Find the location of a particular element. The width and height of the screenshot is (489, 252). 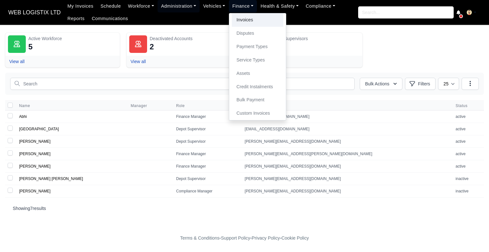

input: Search is located at coordinates (182, 84).